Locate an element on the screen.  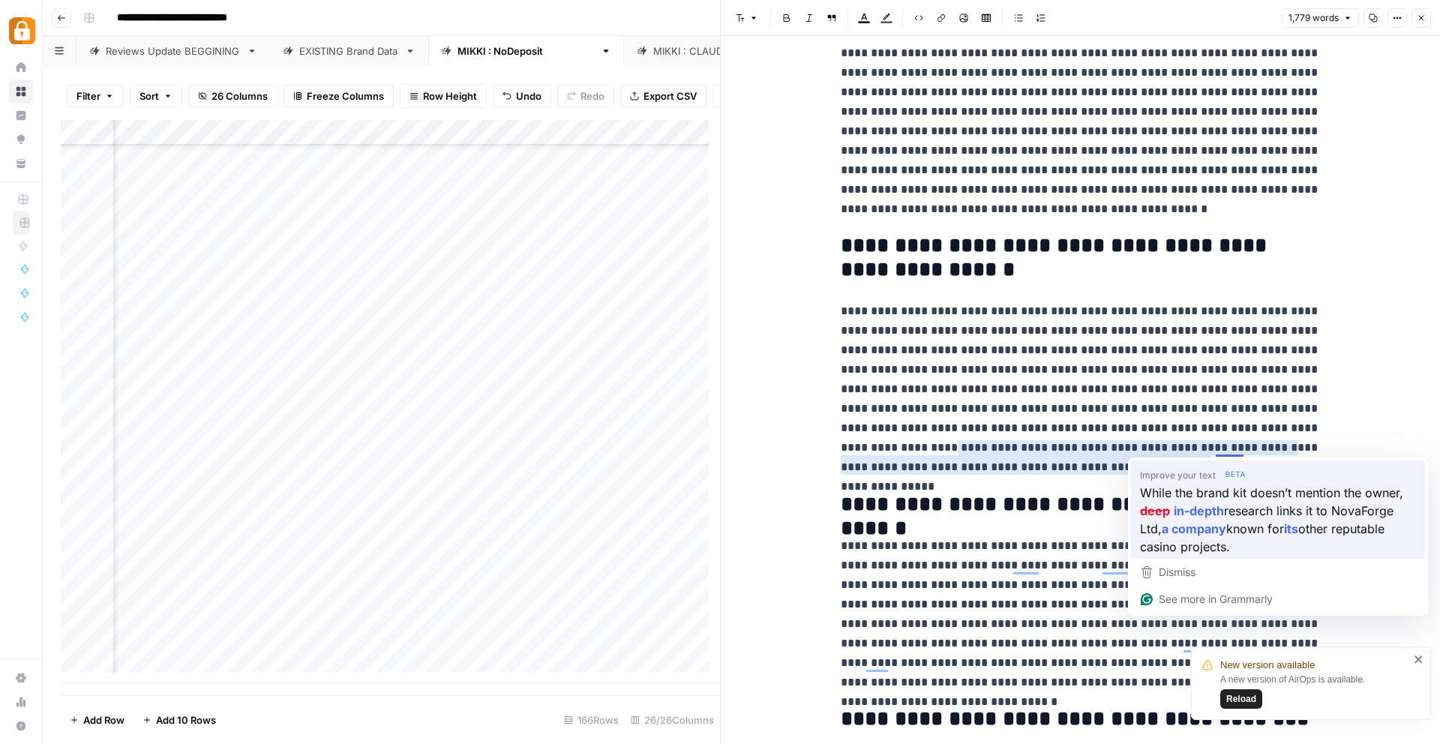
a: Browse is located at coordinates (21, 91).